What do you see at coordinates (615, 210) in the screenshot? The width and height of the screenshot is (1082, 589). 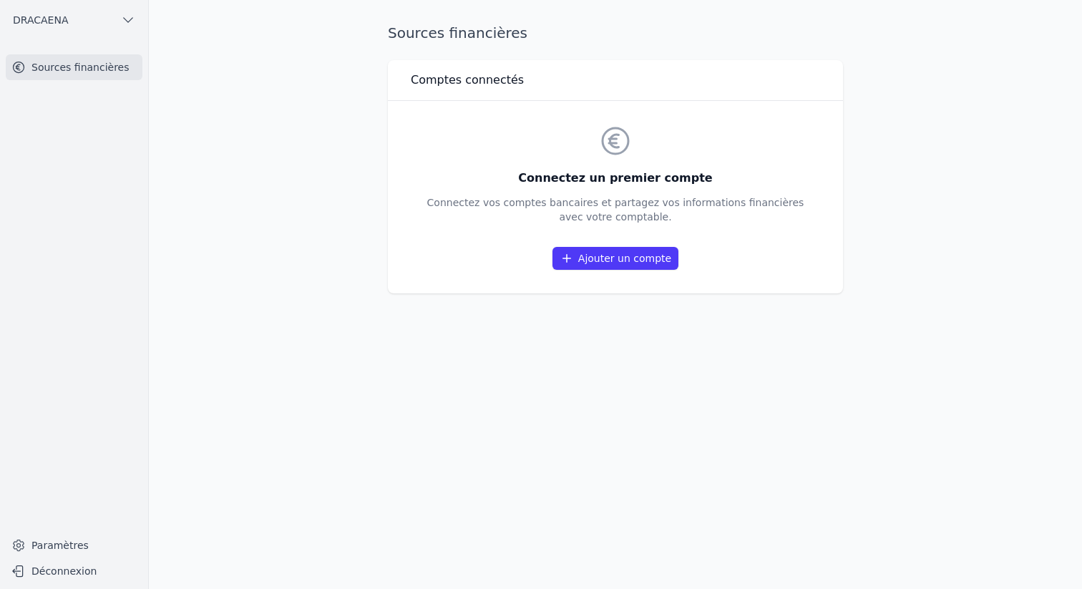 I see `p: Connectez vos comptes bancaires et partagez vos informations financières avec votre comptable.` at bounding box center [615, 210].